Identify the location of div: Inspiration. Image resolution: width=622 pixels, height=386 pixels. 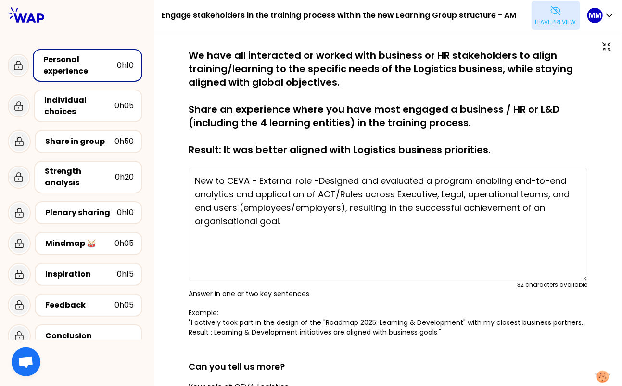
(81, 274).